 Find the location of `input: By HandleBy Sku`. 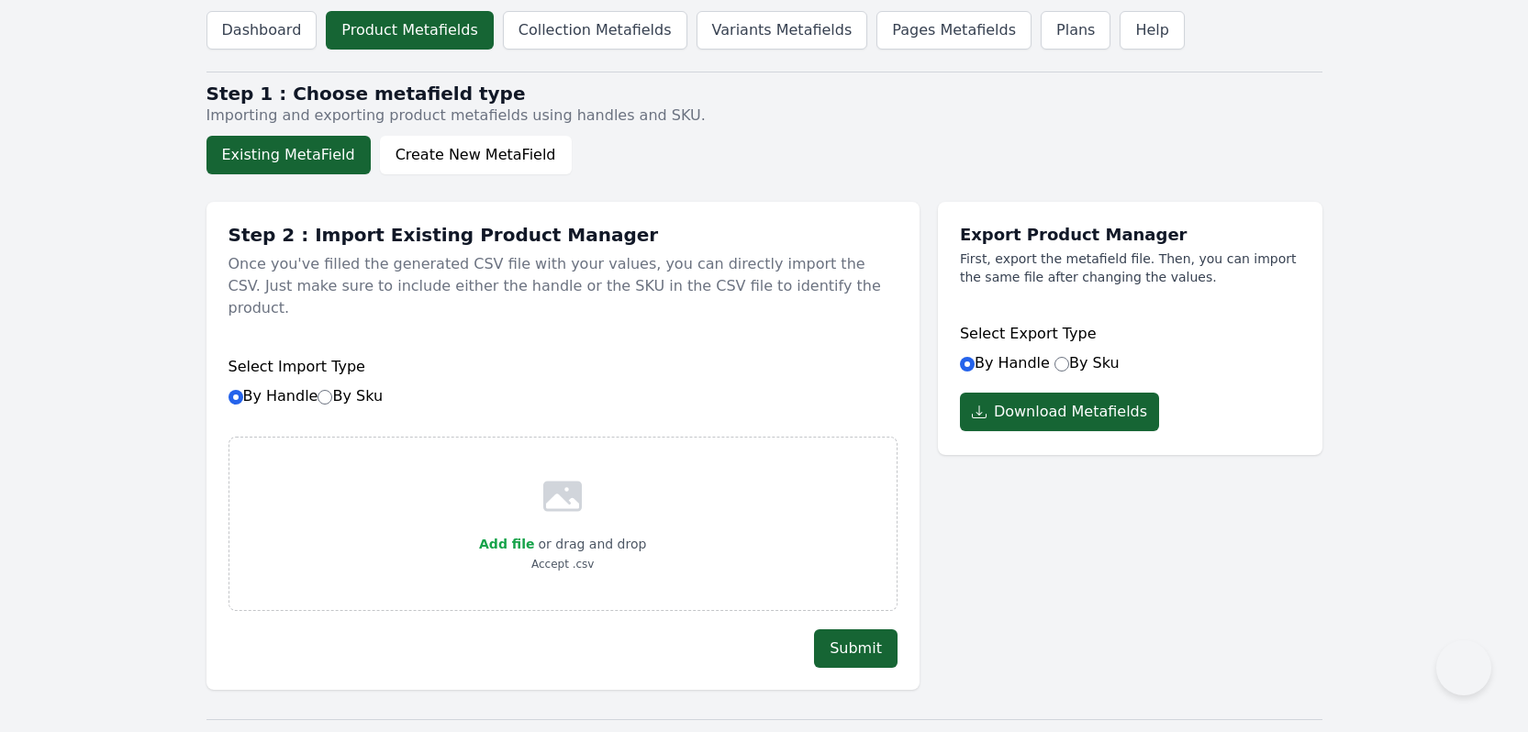

input: By HandleBy Sku is located at coordinates (236, 397).